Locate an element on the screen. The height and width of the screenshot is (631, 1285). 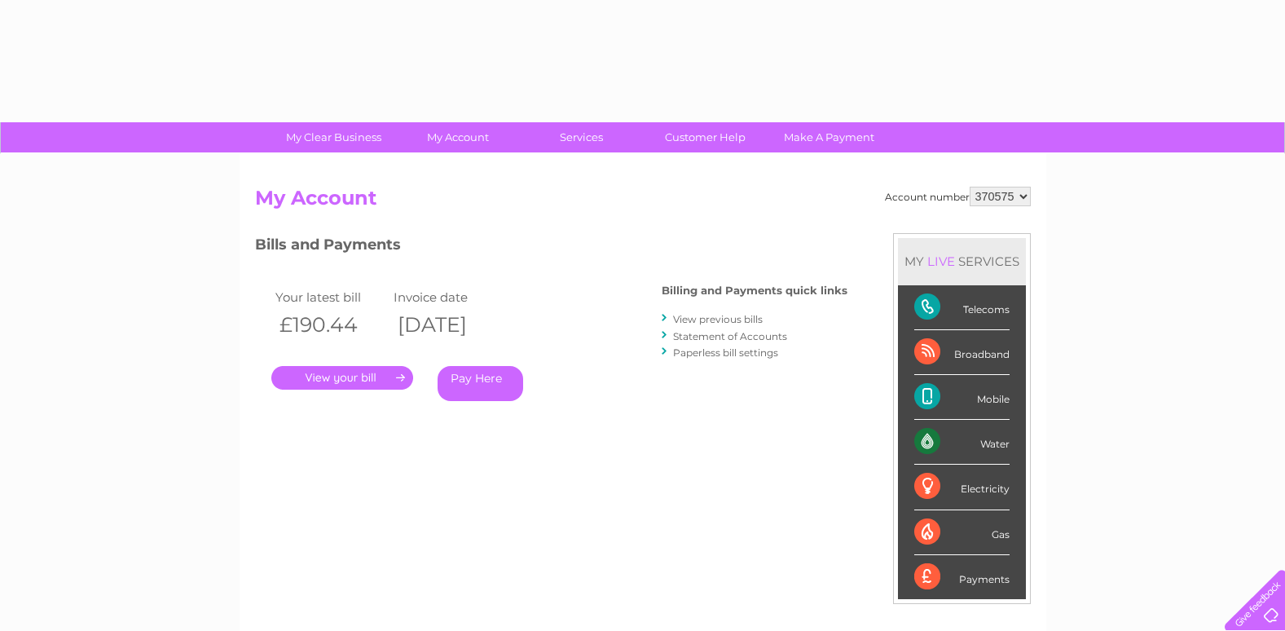
div: Mobile is located at coordinates (962, 397).